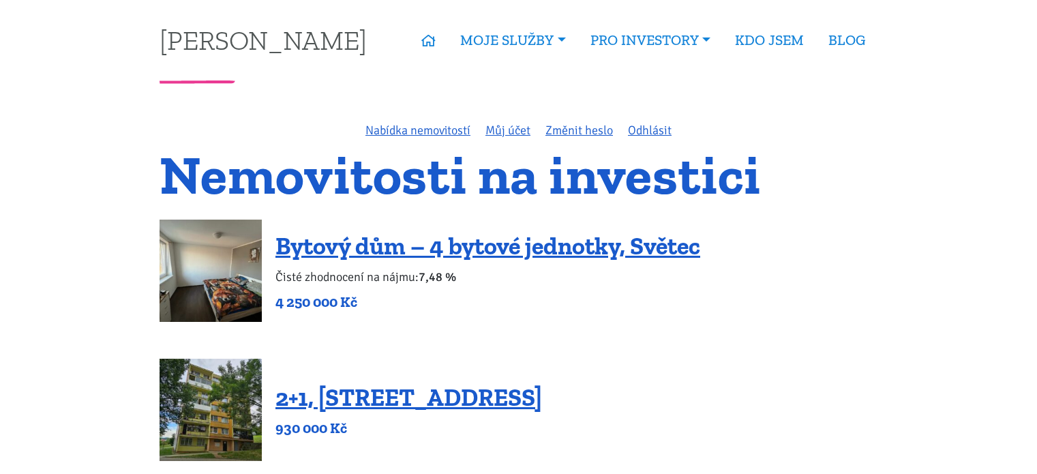  Describe the element at coordinates (487, 302) in the screenshot. I see `p: 4 250 000 Kč` at that location.